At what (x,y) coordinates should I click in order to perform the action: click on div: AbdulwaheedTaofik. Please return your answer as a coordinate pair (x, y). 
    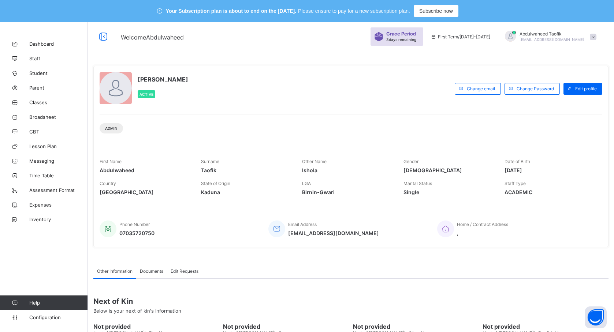
    Looking at the image, I should click on (549, 37).